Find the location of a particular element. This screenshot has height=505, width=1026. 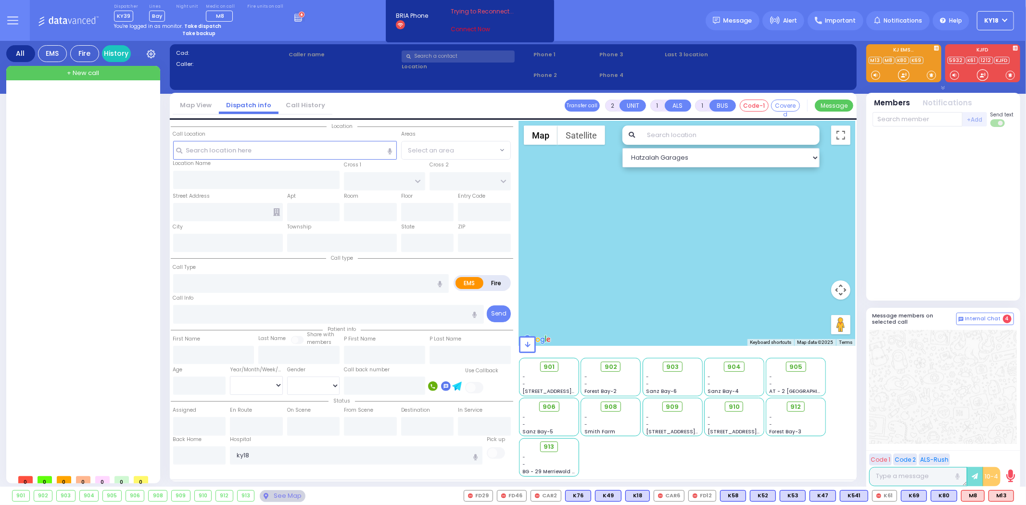

a: Connect Now is located at coordinates (489, 29).